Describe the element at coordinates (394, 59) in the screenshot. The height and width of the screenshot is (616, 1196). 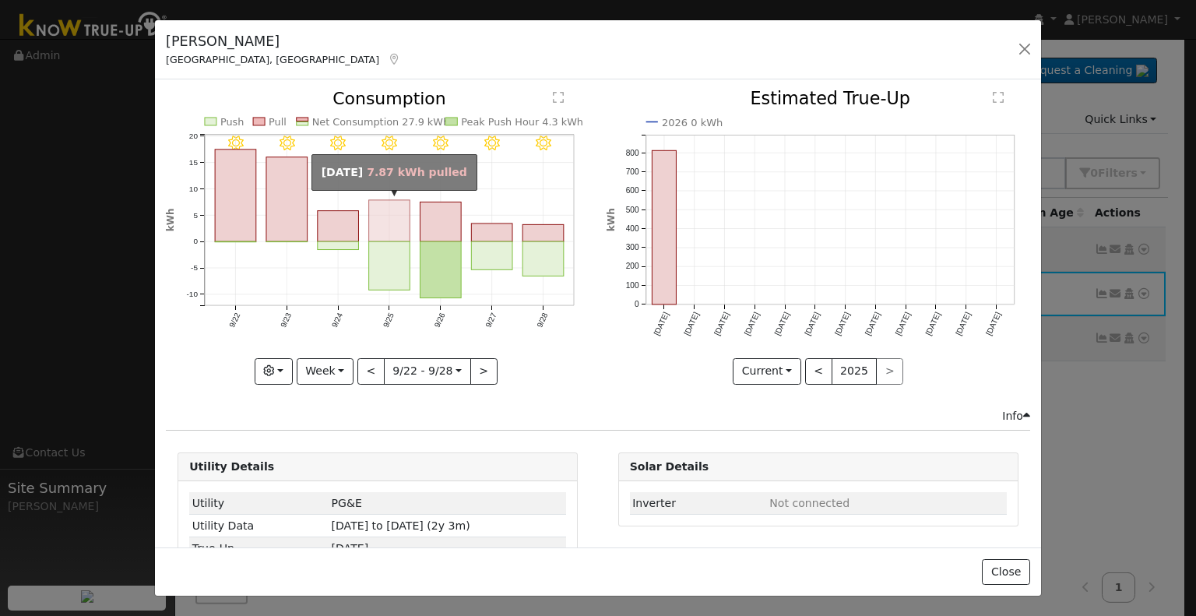
I see `a: Map` at that location.